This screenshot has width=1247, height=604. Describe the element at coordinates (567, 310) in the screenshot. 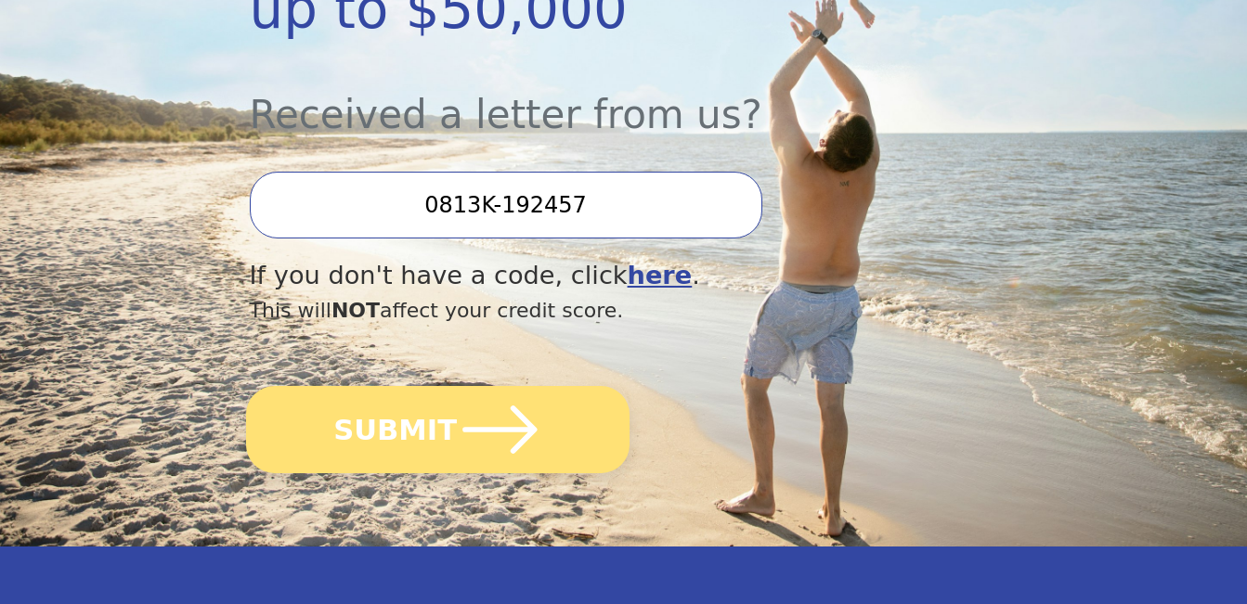

I see `div: This will affect your credit score.` at that location.